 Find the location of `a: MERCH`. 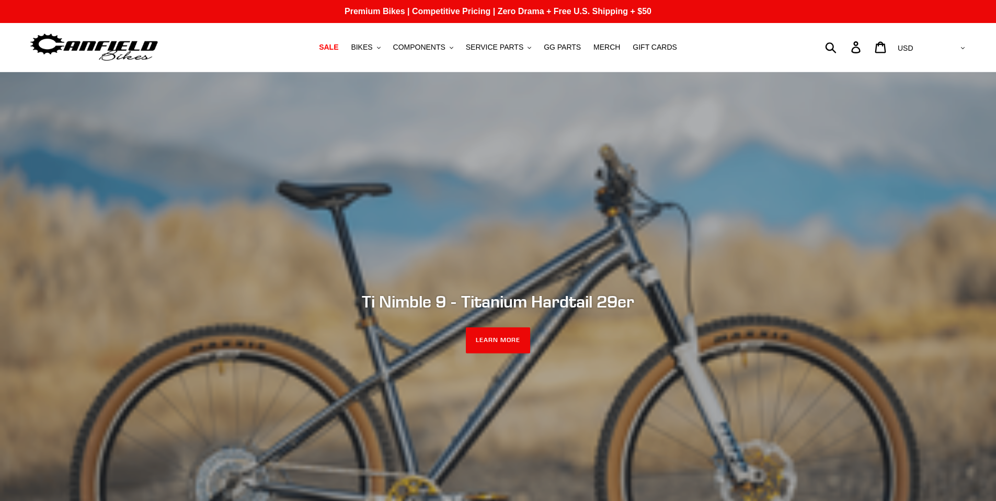

a: MERCH is located at coordinates (606, 47).